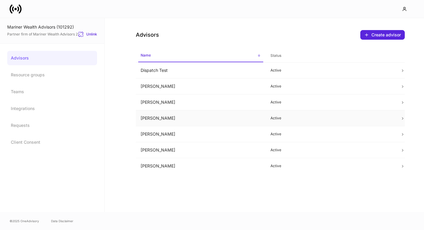 Image resolution: width=424 pixels, height=230 pixels. What do you see at coordinates (52, 92) in the screenshot?
I see `a: Teams` at bounding box center [52, 92].